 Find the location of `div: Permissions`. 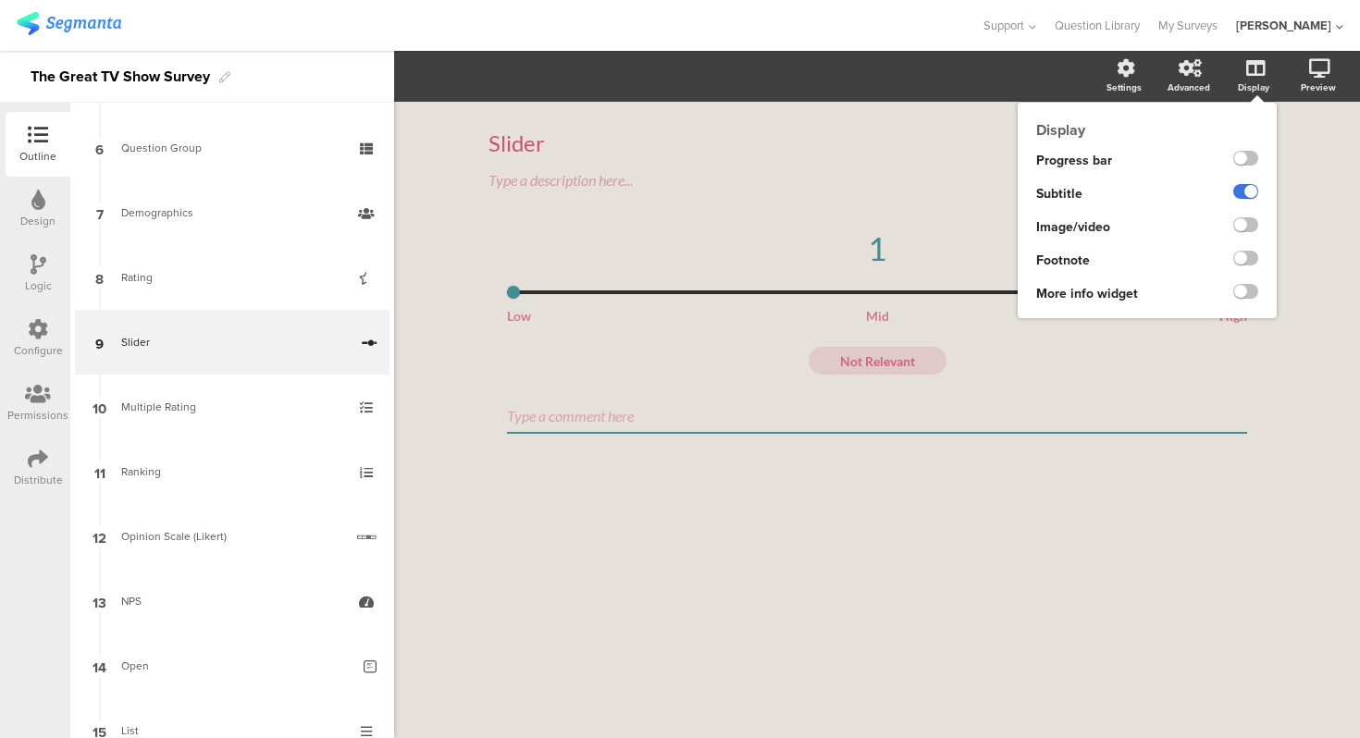

div: Permissions is located at coordinates (38, 415).